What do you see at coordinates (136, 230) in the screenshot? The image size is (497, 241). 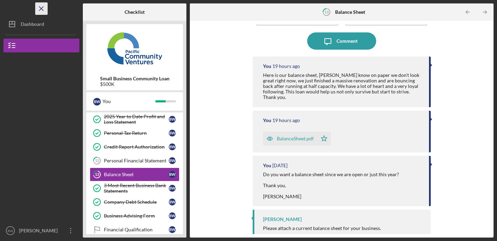 I see `div: Financial Qualification` at bounding box center [136, 230].